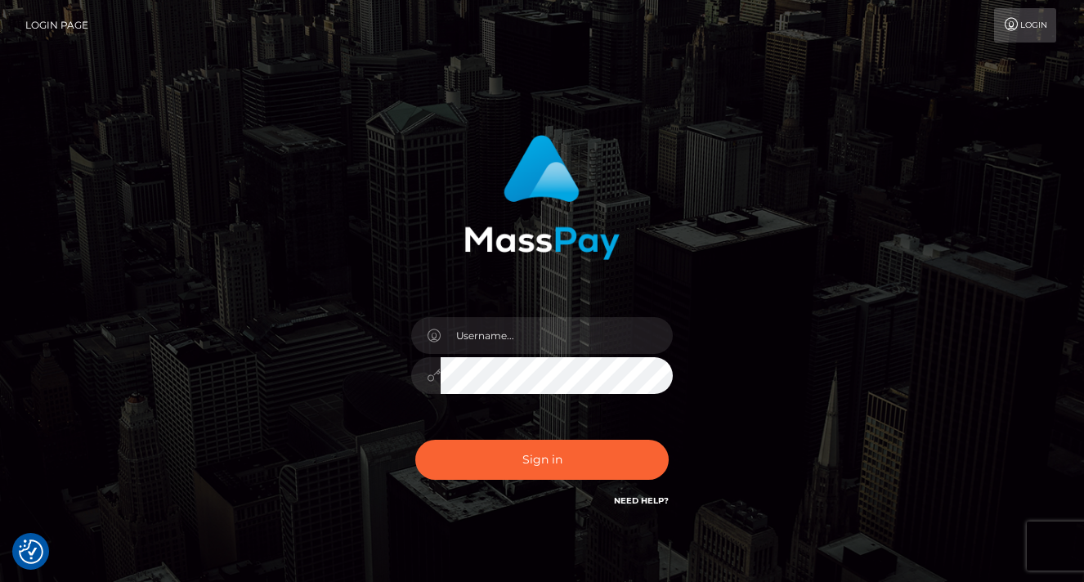 Image resolution: width=1084 pixels, height=582 pixels. What do you see at coordinates (31, 552) in the screenshot?
I see `button: Consent Preferences` at bounding box center [31, 552].